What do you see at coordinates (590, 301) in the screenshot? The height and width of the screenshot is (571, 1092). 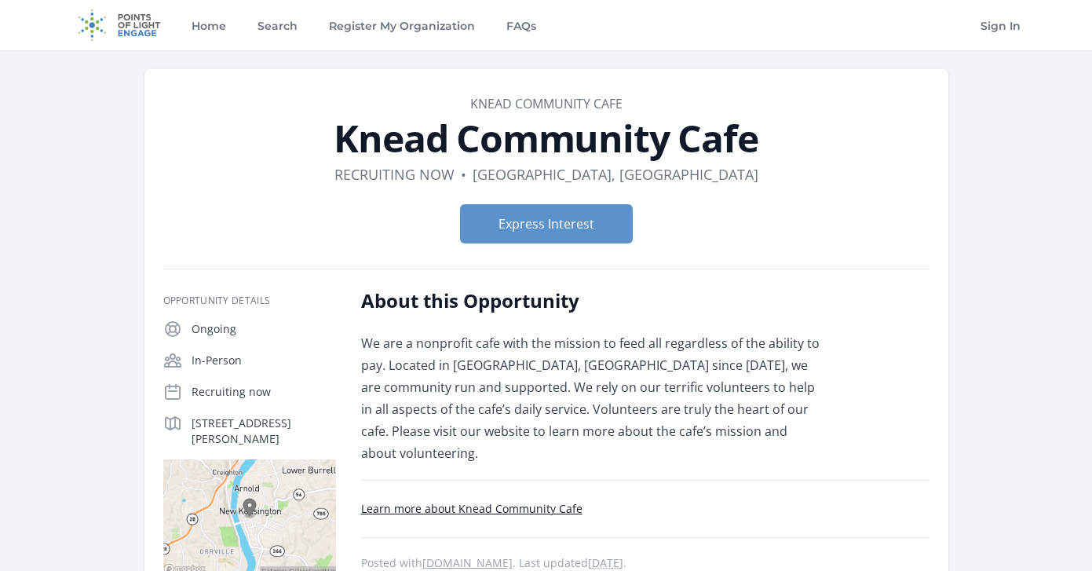 I see `h2: About this Opportunity` at bounding box center [590, 301].